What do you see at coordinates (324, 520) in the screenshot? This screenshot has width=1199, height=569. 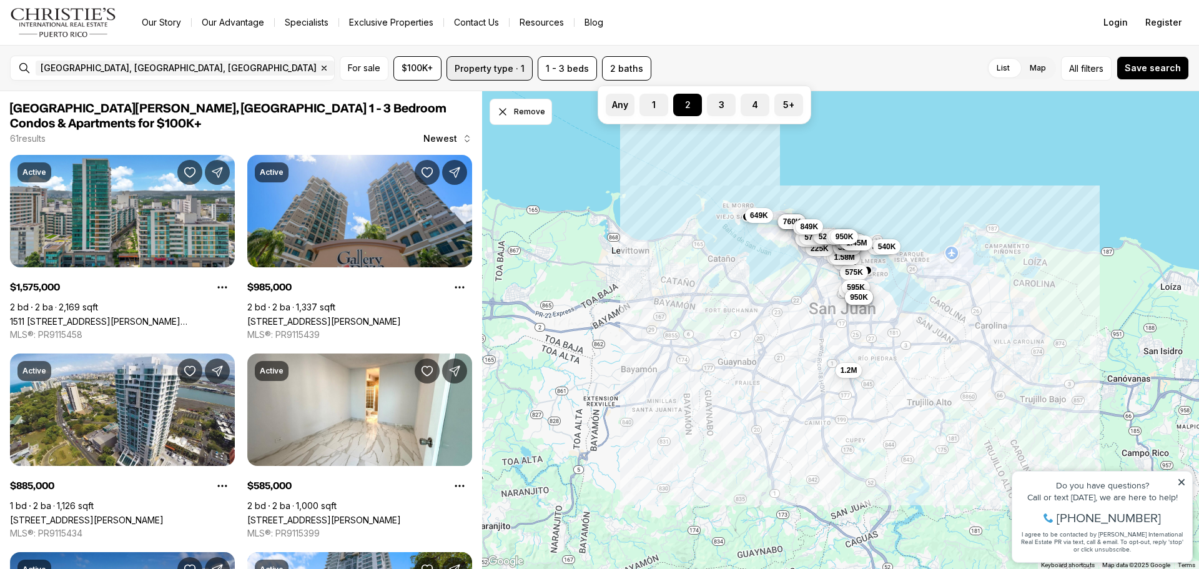 I see `a: 1479 ASHFORD AVENUE #916, SAN JUAN PR, 00907` at bounding box center [324, 520].